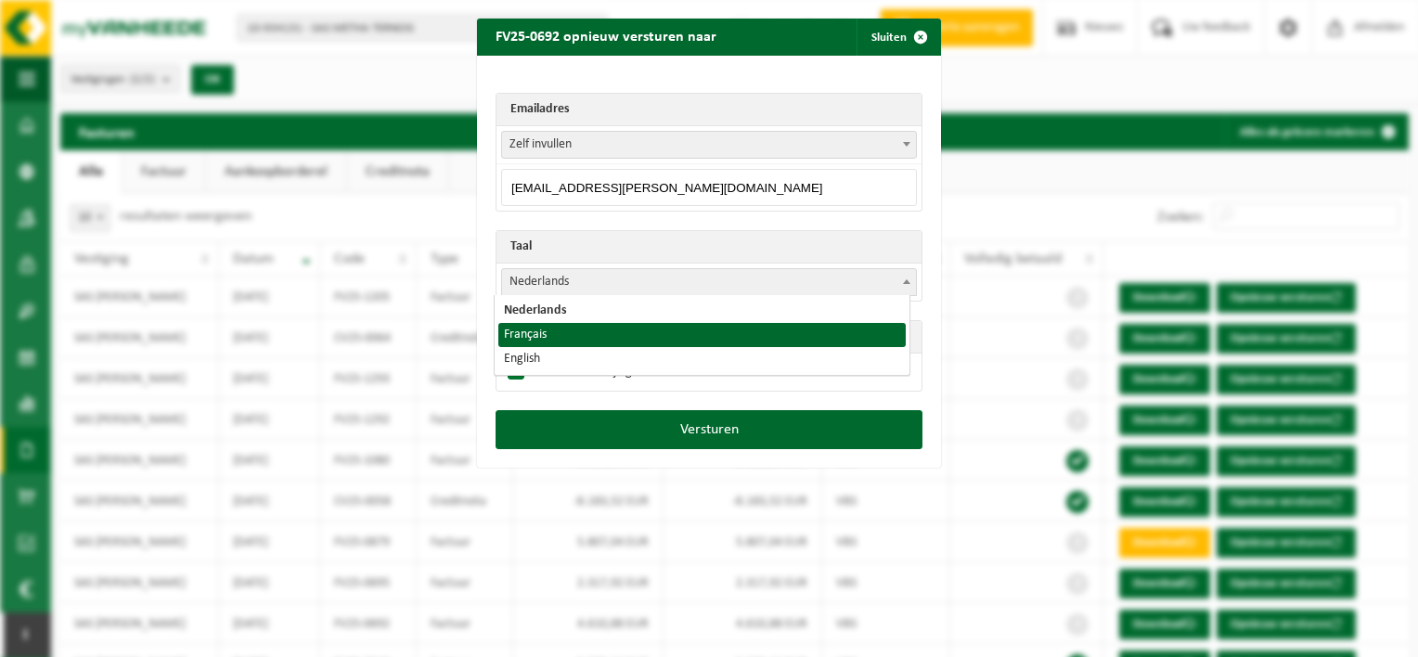 This screenshot has width=1418, height=657. I want to click on h2: FV25-0692 opnieuw versturen naar, so click(606, 36).